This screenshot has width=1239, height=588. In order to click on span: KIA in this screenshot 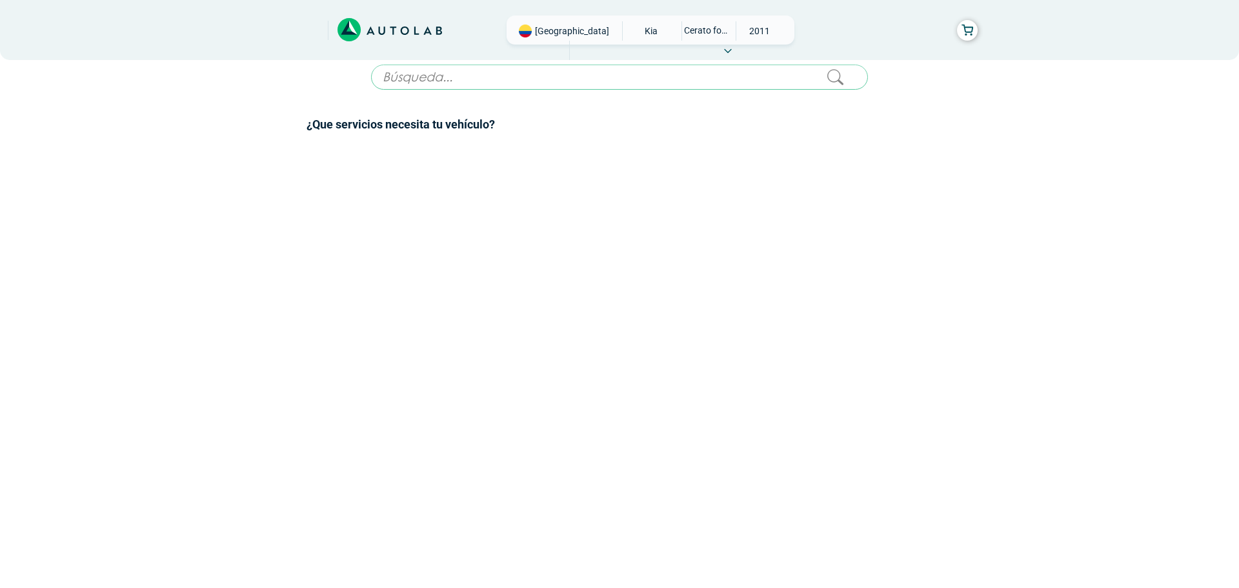, I will do `click(650, 31)`.